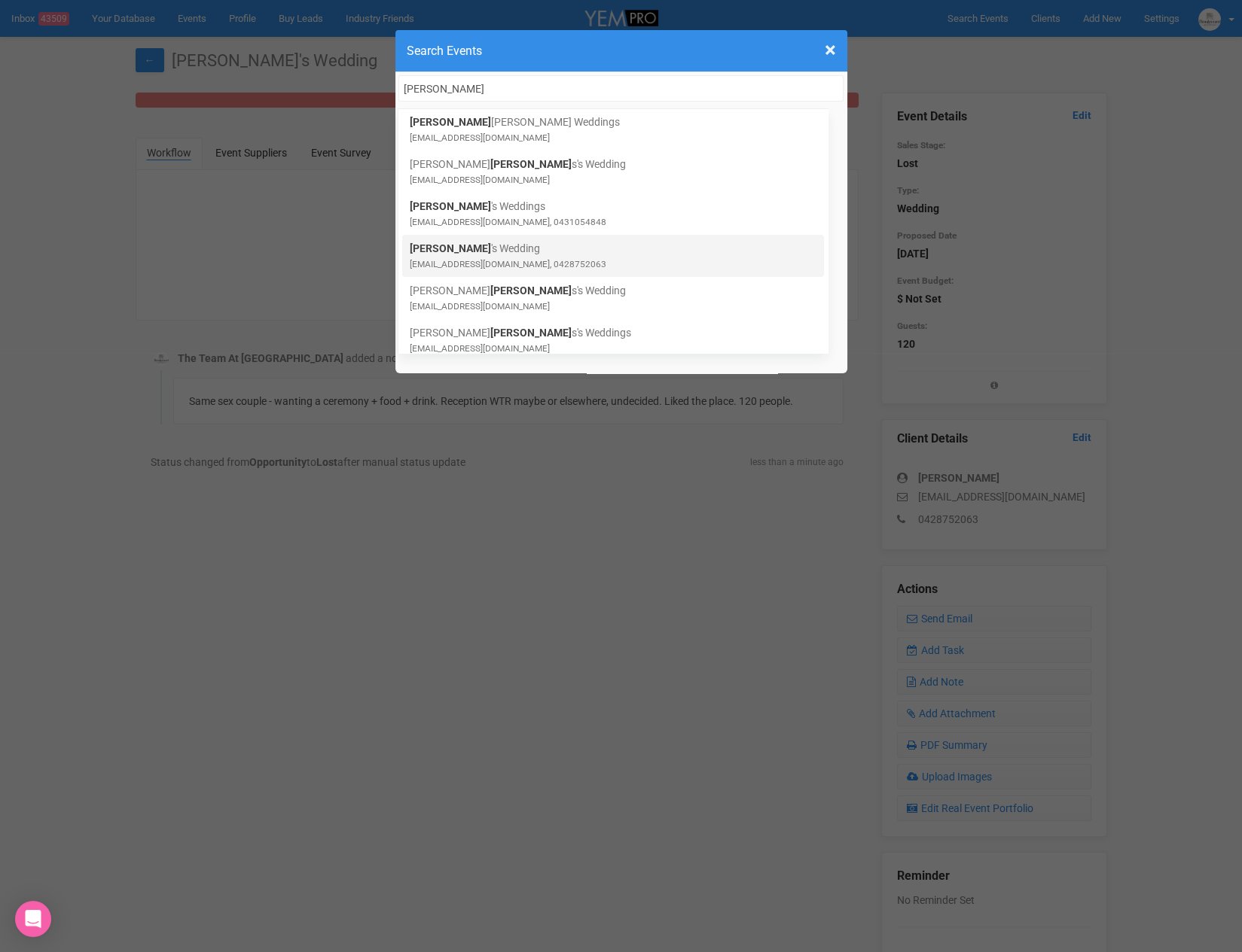  Describe the element at coordinates (33, 919) in the screenshot. I see `div: Open Intercom Messenger` at that location.